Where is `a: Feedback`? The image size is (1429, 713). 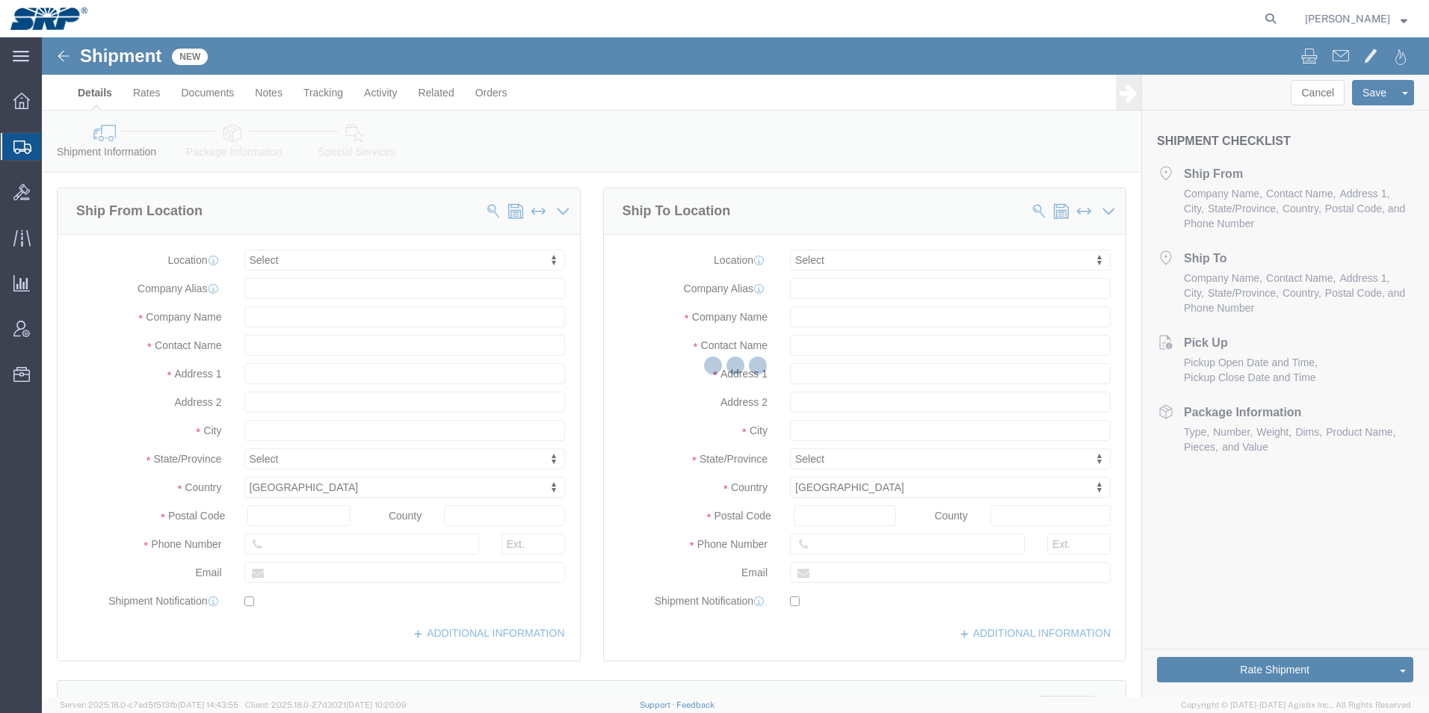 a: Feedback is located at coordinates (695, 705).